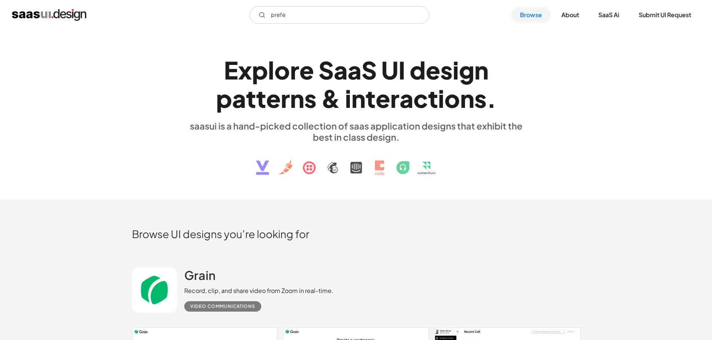 The image size is (712, 340). Describe the element at coordinates (339, 15) in the screenshot. I see `input: Search UI designs you're looking for...` at that location.